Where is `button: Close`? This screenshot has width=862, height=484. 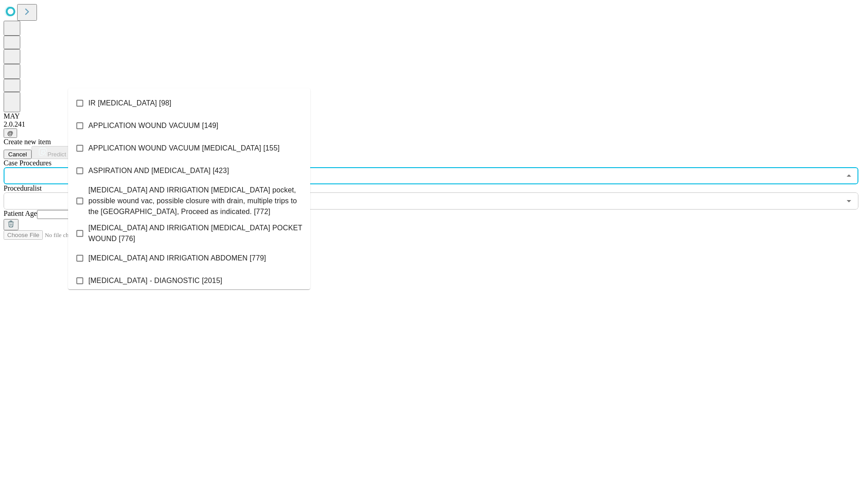
button: Close is located at coordinates (849, 176).